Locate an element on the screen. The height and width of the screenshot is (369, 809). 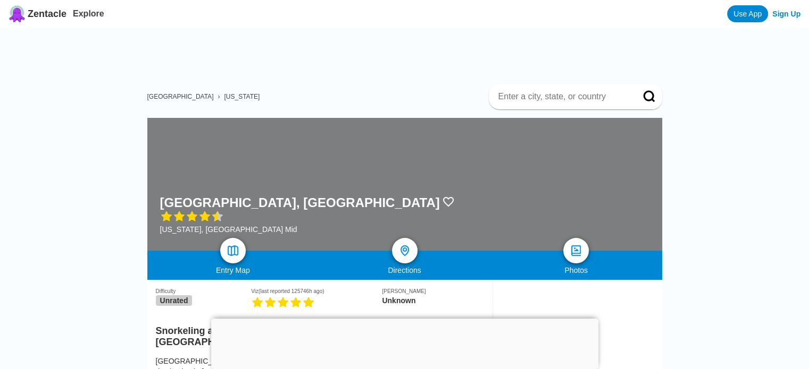
a: Sign Up is located at coordinates (786, 14).